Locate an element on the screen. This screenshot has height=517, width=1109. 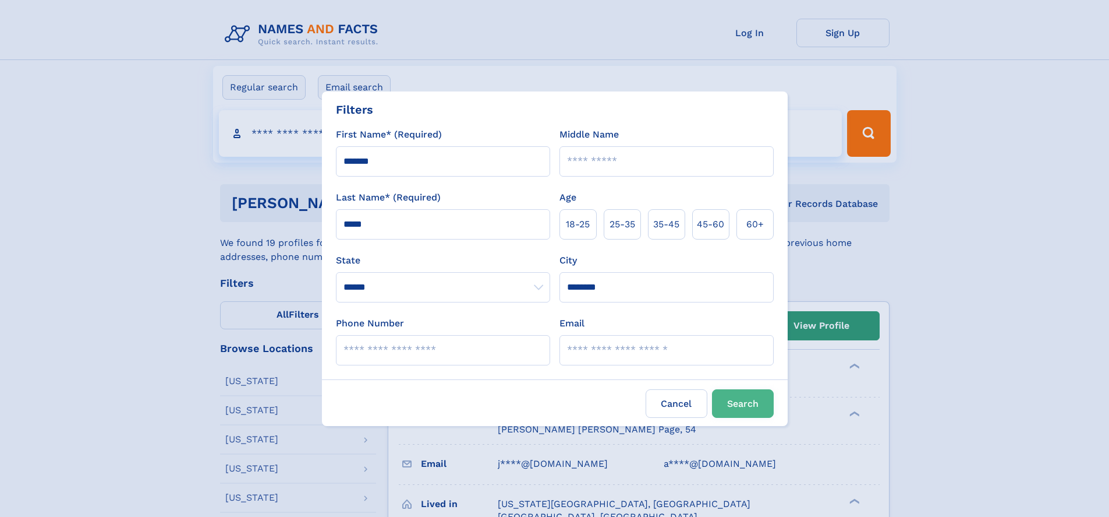
span: 18‑25 is located at coordinates (578, 224).